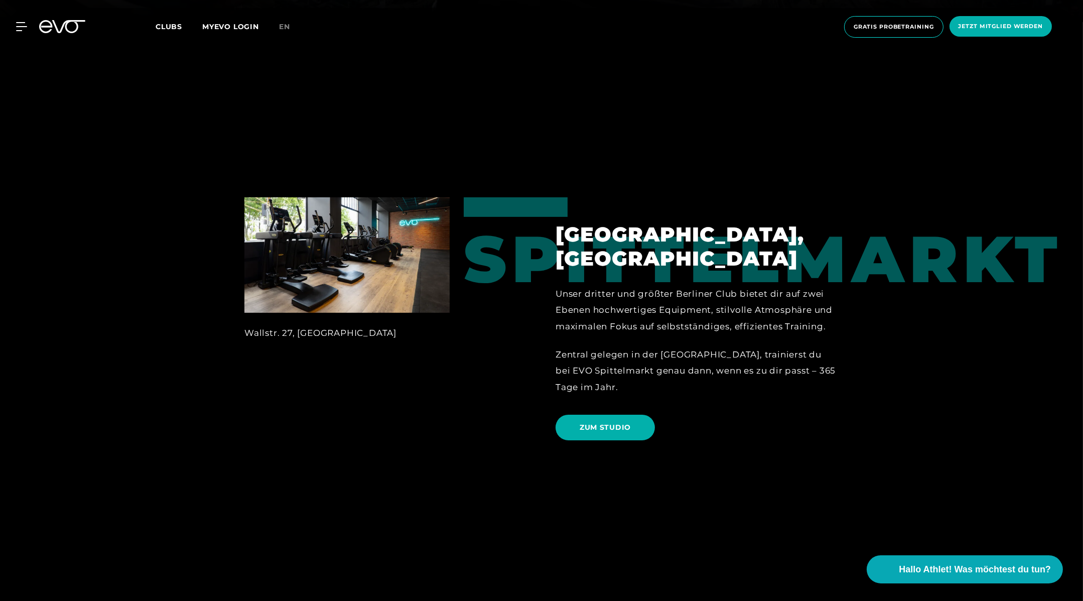 The image size is (1083, 601). What do you see at coordinates (291, 27) in the screenshot?
I see `a: en` at bounding box center [291, 27].